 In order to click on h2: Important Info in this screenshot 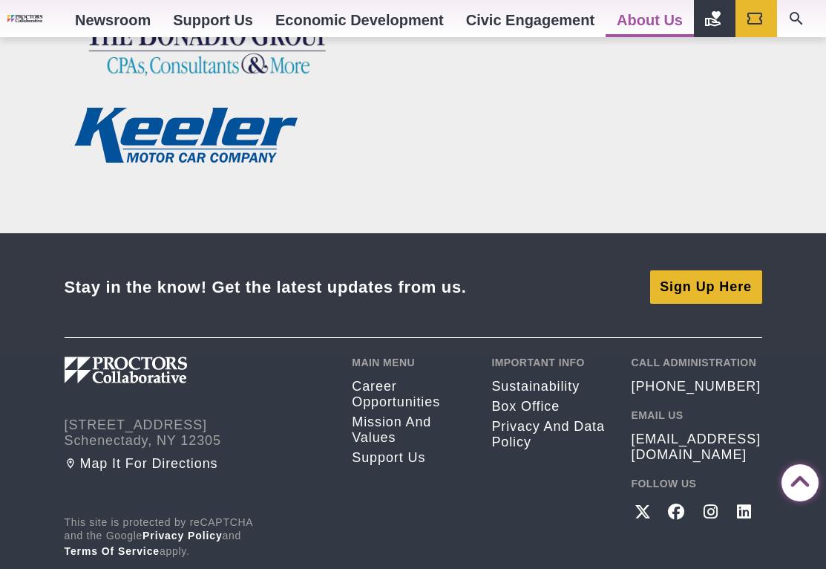, I will do `click(550, 362)`.